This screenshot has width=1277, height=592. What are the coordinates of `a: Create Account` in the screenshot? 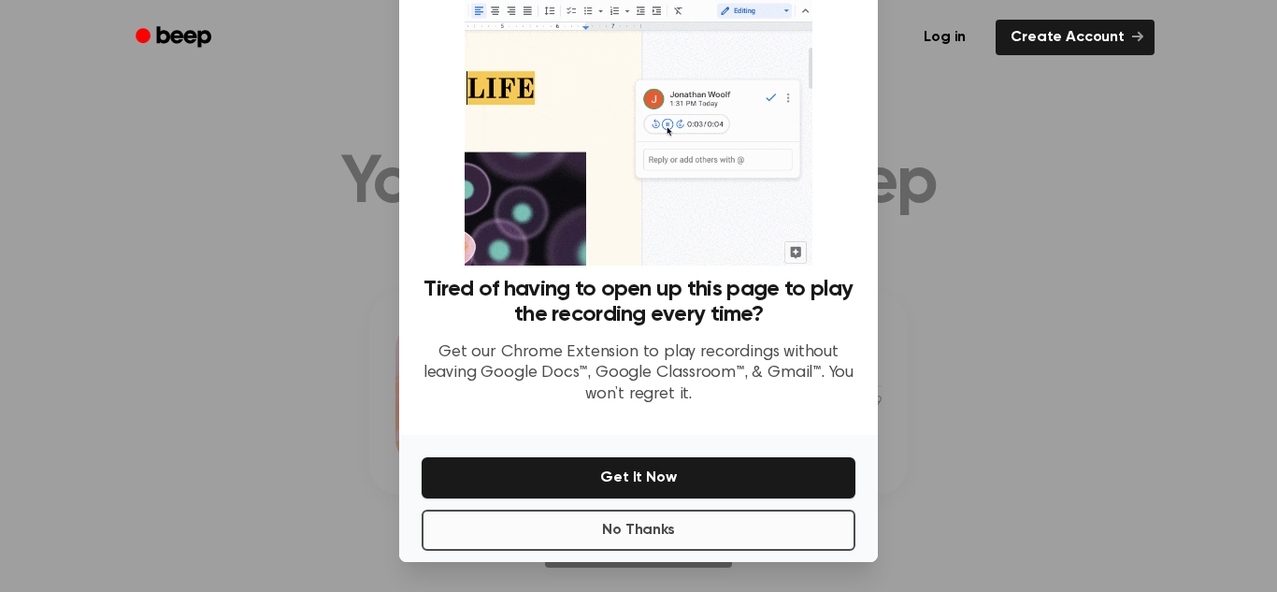 It's located at (1075, 37).